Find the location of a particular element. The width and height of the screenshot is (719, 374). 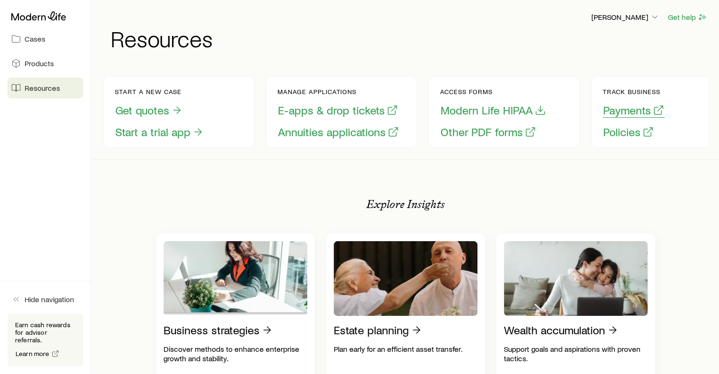

p: Plan early for an efficient asset transfer. is located at coordinates (405, 349).